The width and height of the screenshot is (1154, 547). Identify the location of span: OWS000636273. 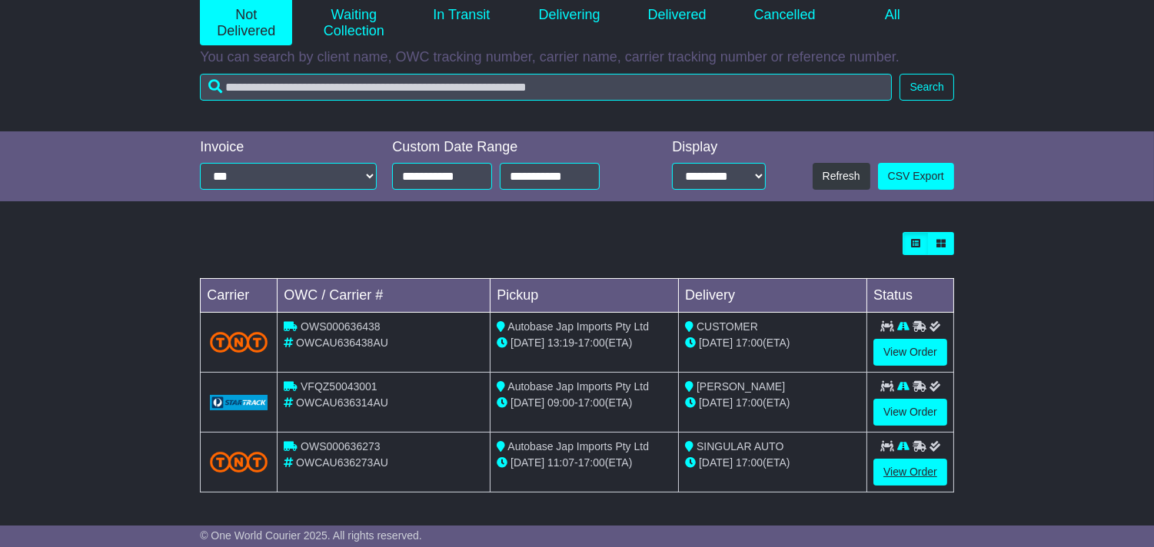
(340, 447).